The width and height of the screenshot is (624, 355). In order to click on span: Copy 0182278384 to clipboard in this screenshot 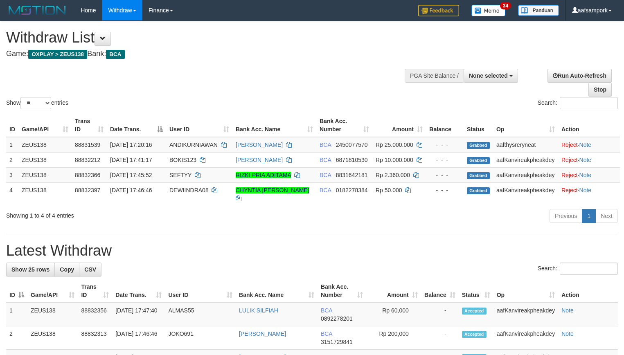, I will do `click(352, 190)`.